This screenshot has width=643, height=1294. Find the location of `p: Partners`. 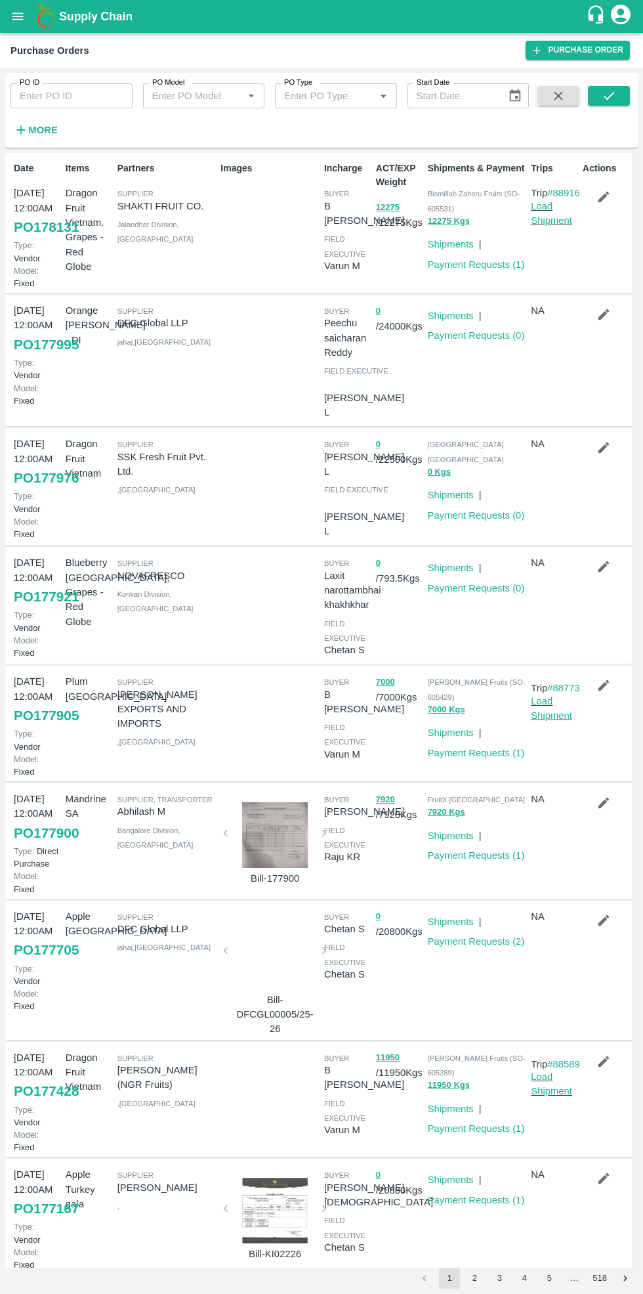

p: Partners is located at coordinates (167, 168).